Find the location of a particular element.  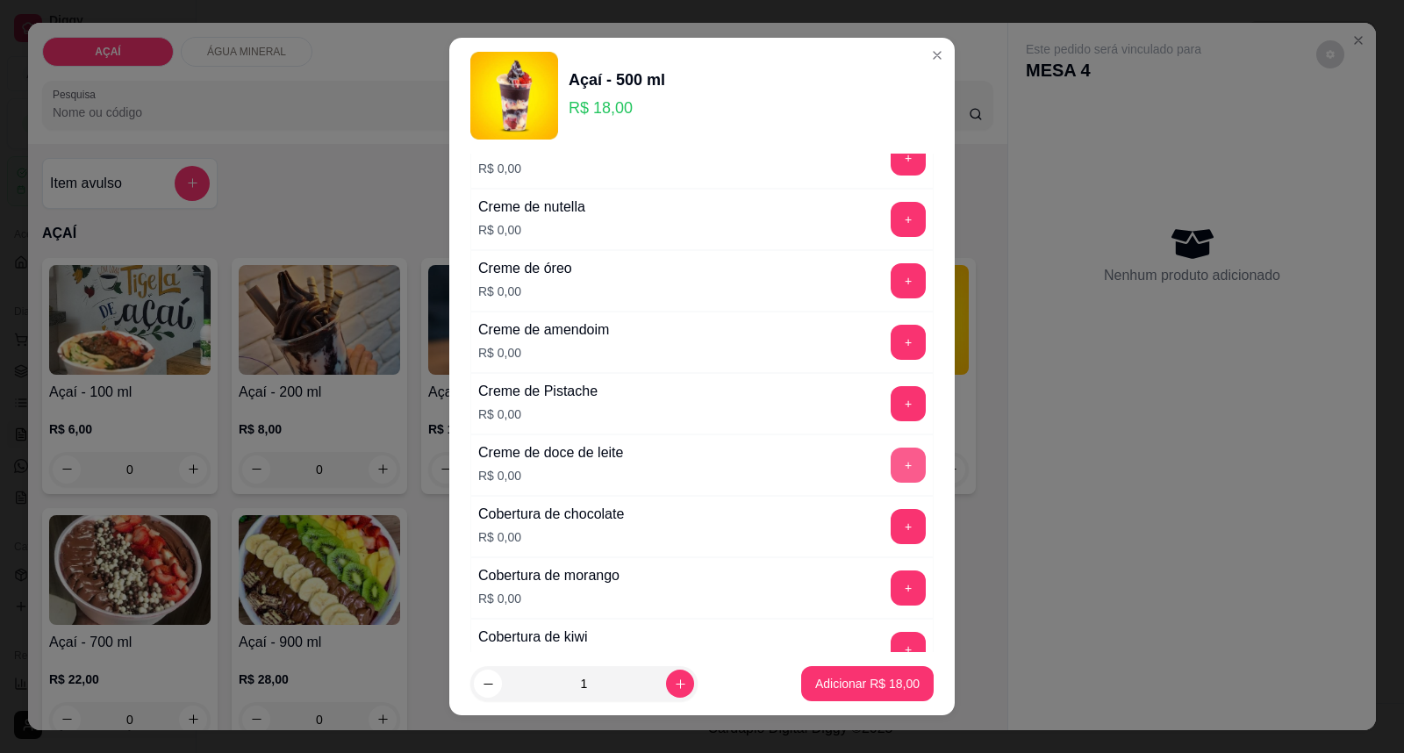

img: product-image is located at coordinates (514, 96).